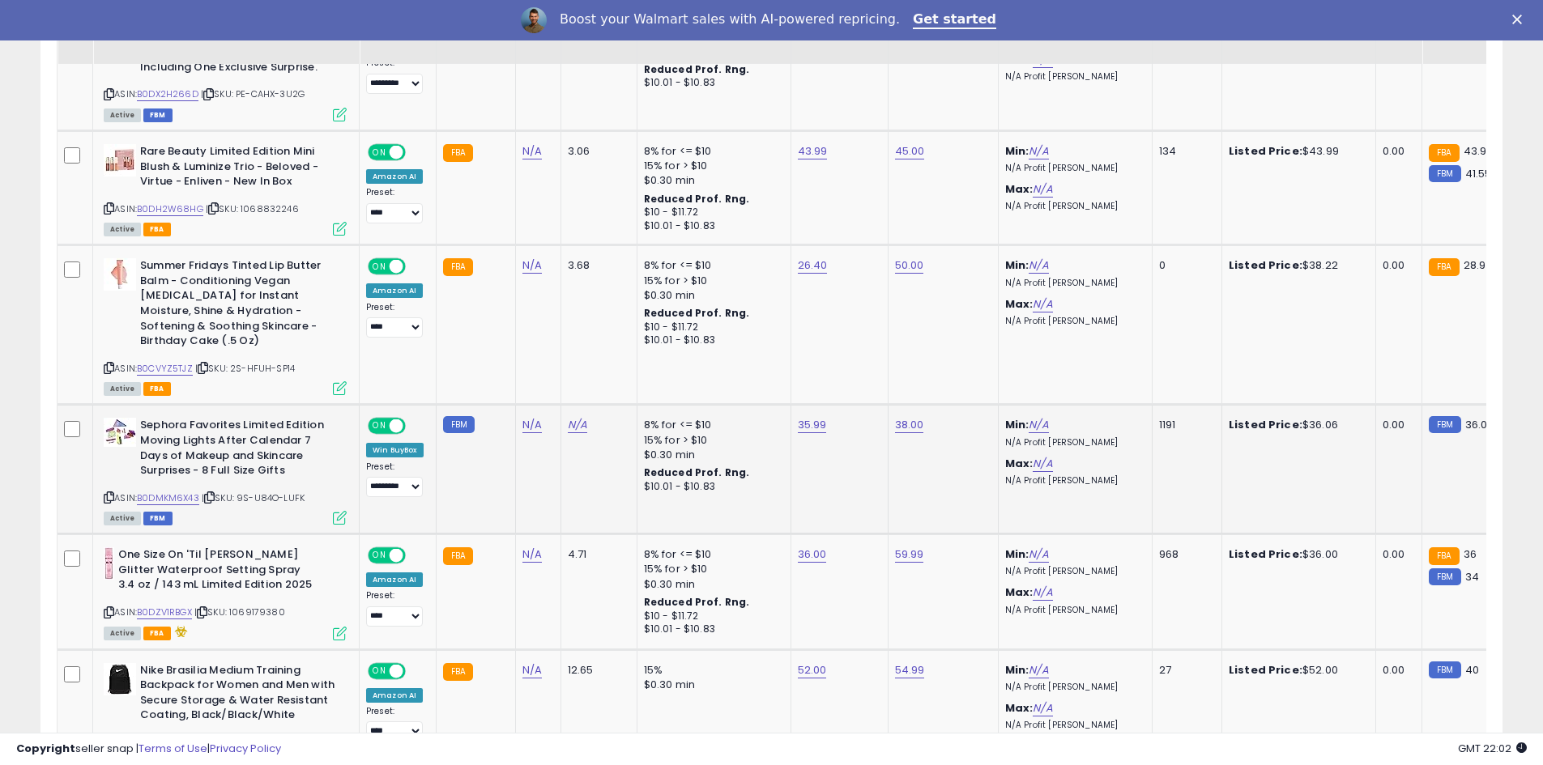  I want to click on div: $36.00, so click(1296, 555).